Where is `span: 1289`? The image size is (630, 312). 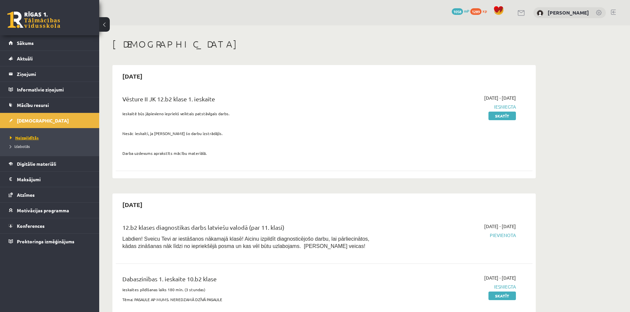 span: 1289 is located at coordinates (476, 12).